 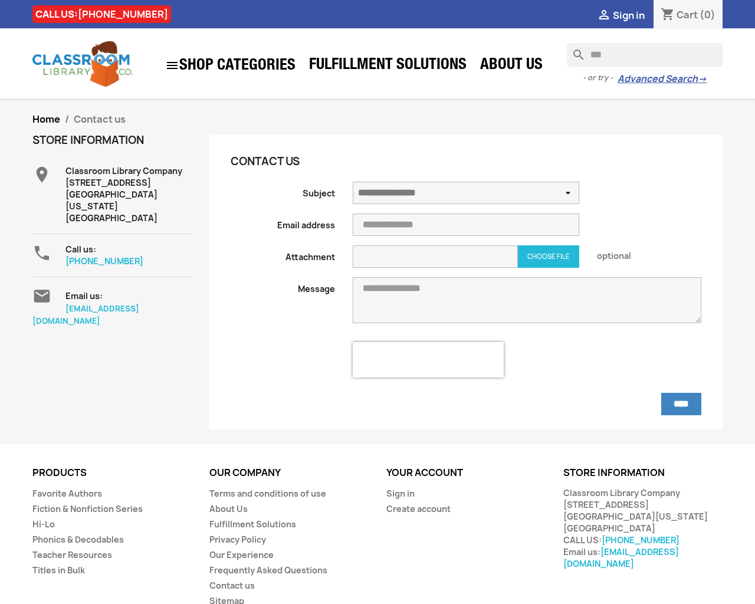 I want to click on span: Home, so click(x=46, y=119).